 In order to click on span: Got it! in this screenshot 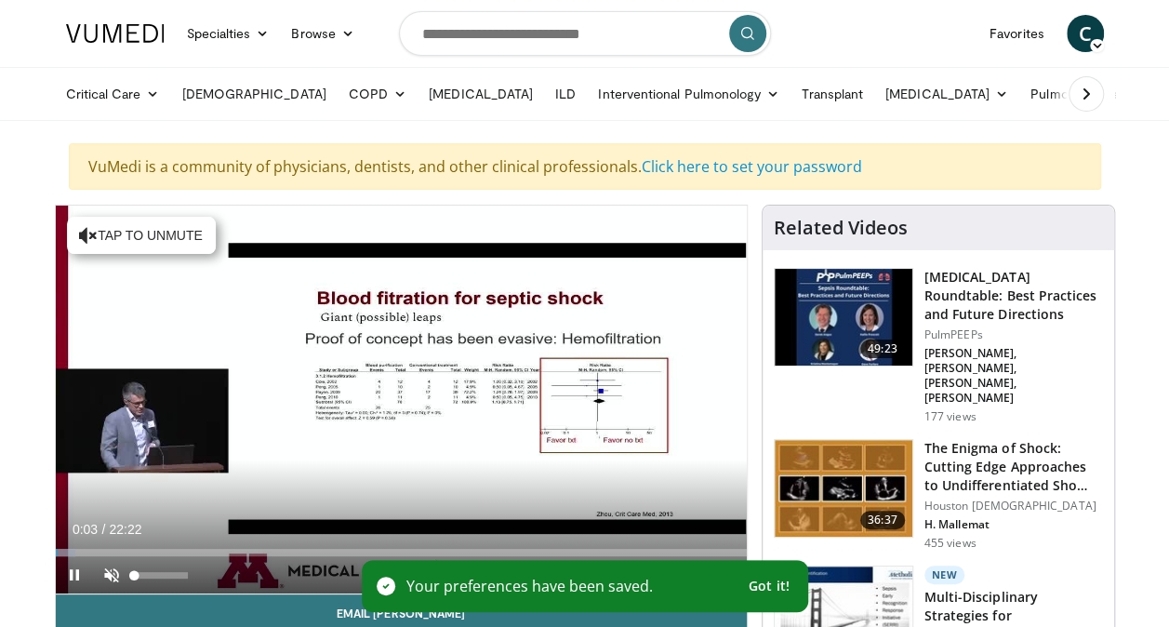, I will do `click(769, 586)`.